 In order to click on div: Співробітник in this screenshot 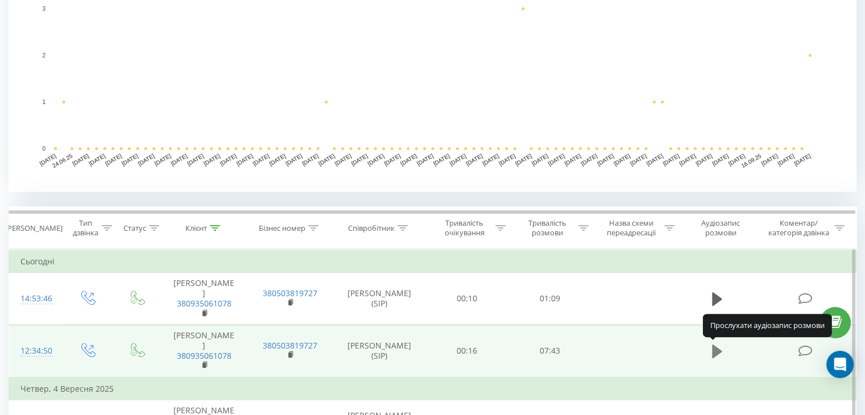, I will do `click(371, 228)`.